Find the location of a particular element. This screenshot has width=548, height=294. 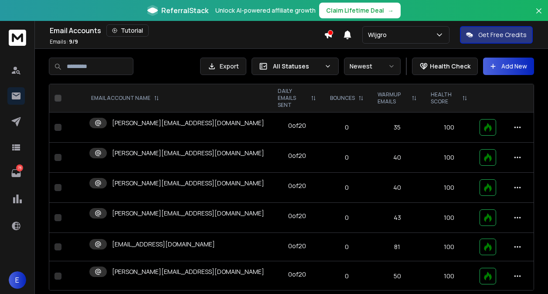

td: 50 is located at coordinates (397, 276).